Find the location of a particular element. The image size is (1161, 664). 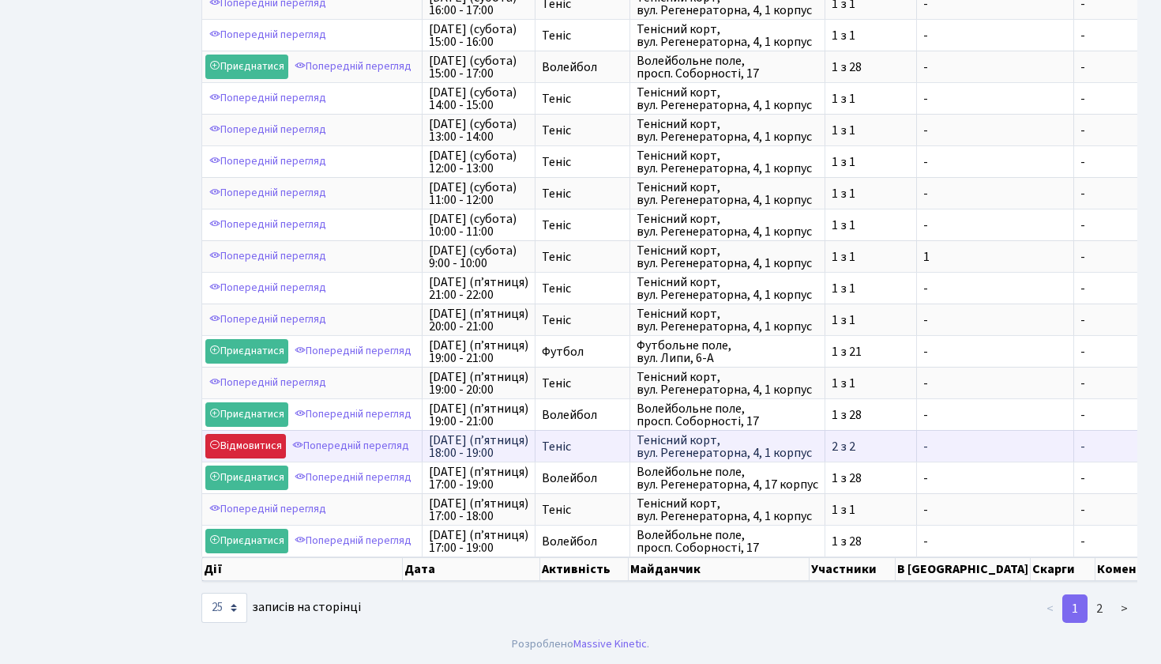

span: 1 з 21 is located at coordinates (871, 352).